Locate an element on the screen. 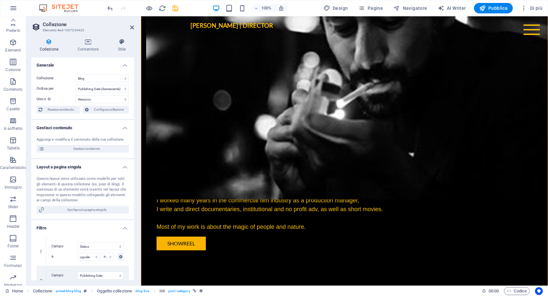 The height and width of the screenshot is (296, 548). p: Formulari is located at coordinates (13, 266).